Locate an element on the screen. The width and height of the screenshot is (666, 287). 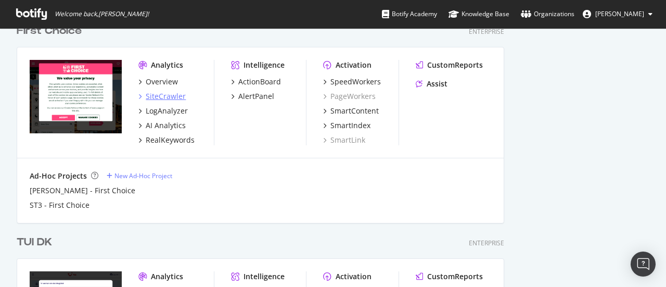
div: SmartIndex is located at coordinates (350, 125).